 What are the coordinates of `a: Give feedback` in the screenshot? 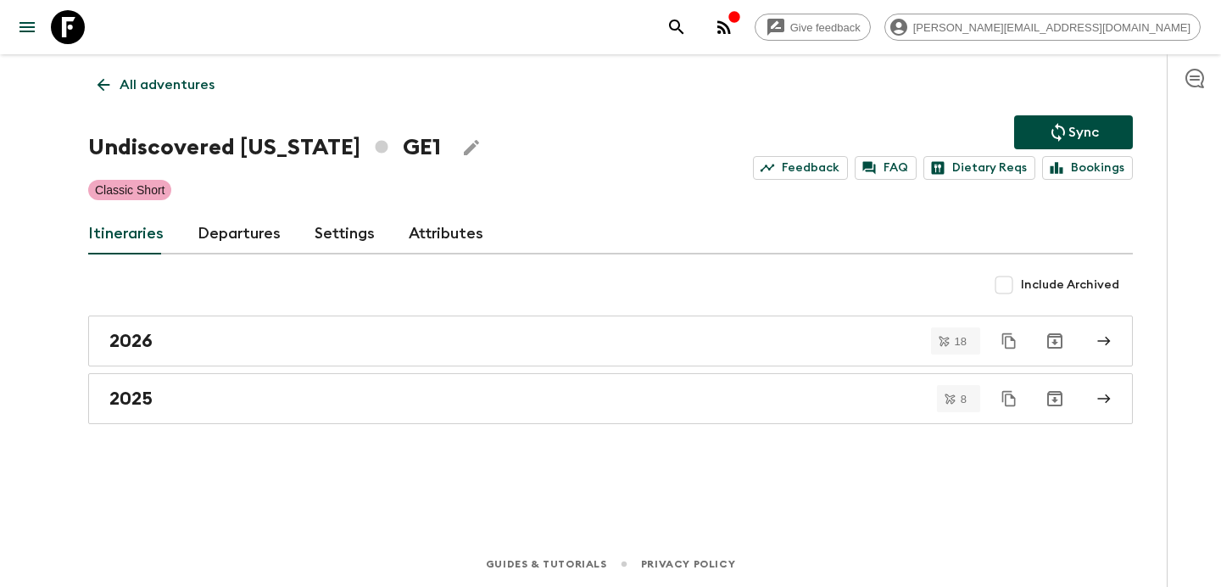 It's located at (813, 27).